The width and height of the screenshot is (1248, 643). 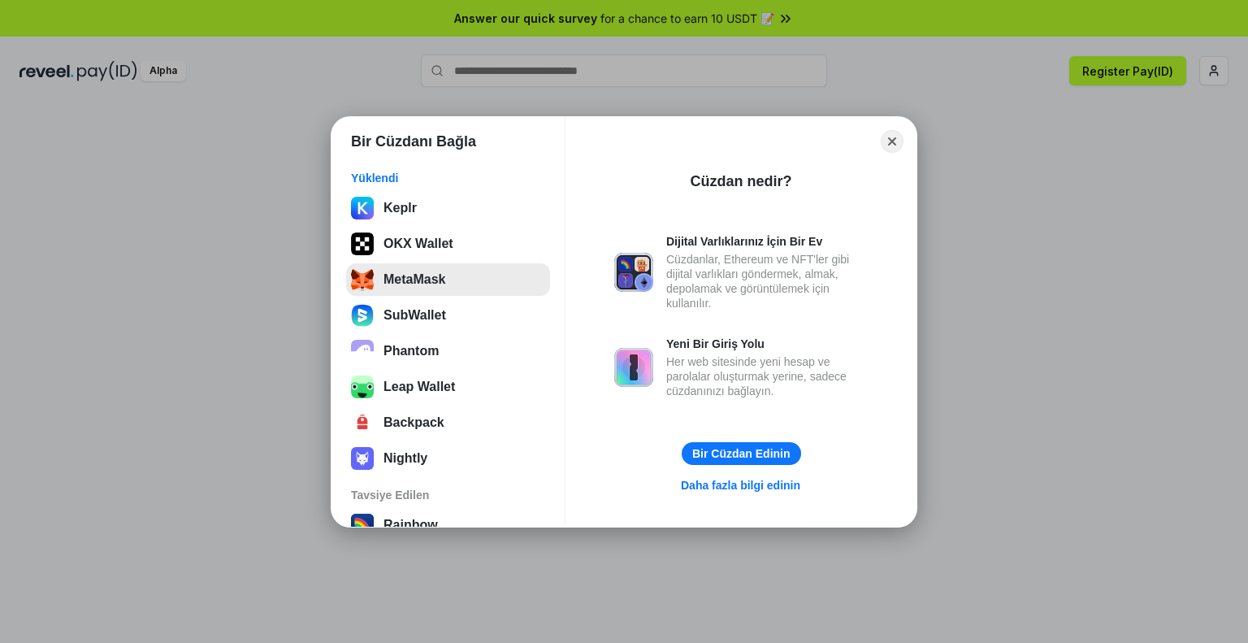 I want to click on button: Phantom, so click(x=448, y=351).